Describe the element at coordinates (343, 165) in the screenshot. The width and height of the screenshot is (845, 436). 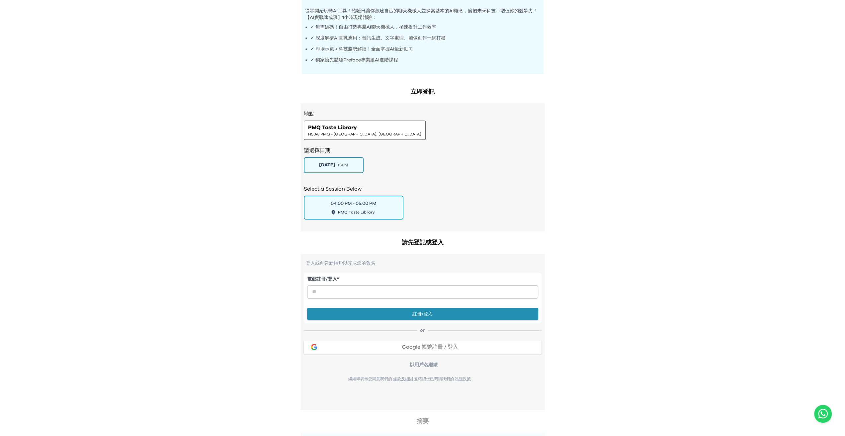
I see `span: ( Sun )` at that location.